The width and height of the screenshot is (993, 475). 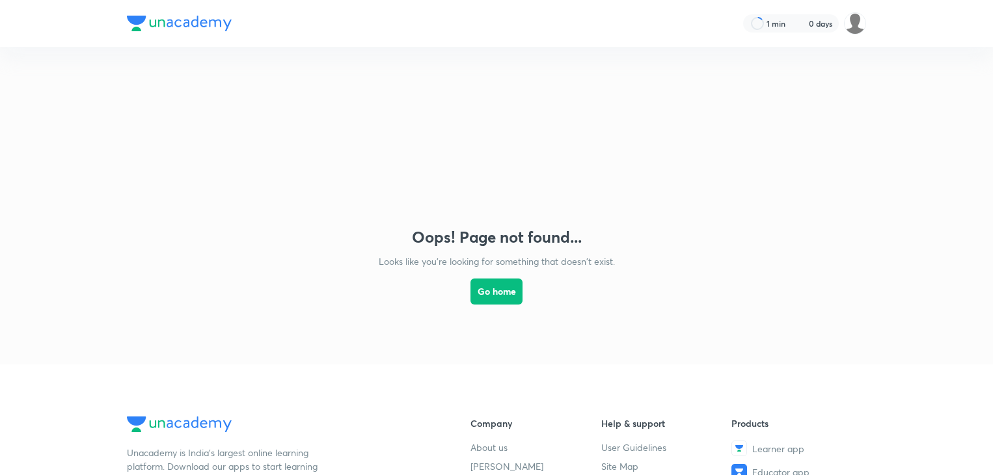 I want to click on img: sejal, so click(x=855, y=23).